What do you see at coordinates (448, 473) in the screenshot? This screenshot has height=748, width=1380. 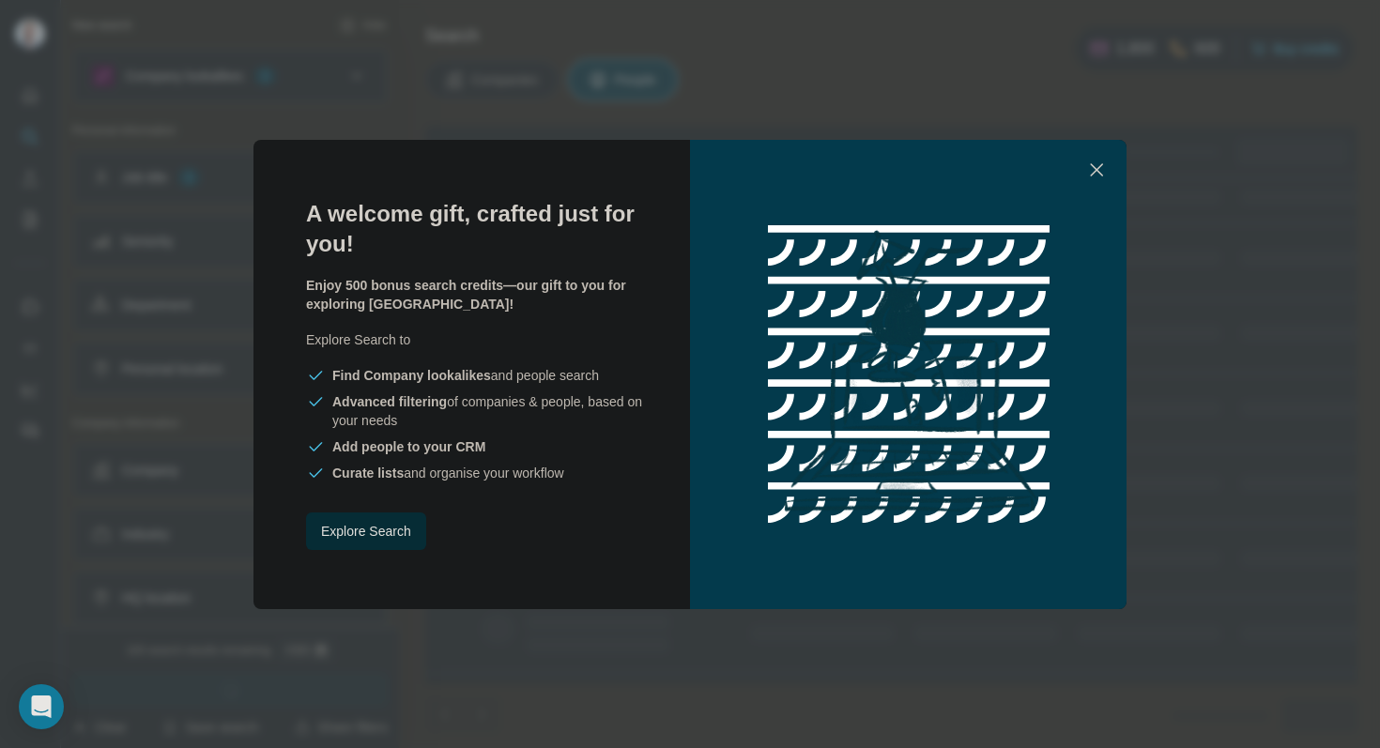 I see `span: and organise your workflow` at bounding box center [448, 473].